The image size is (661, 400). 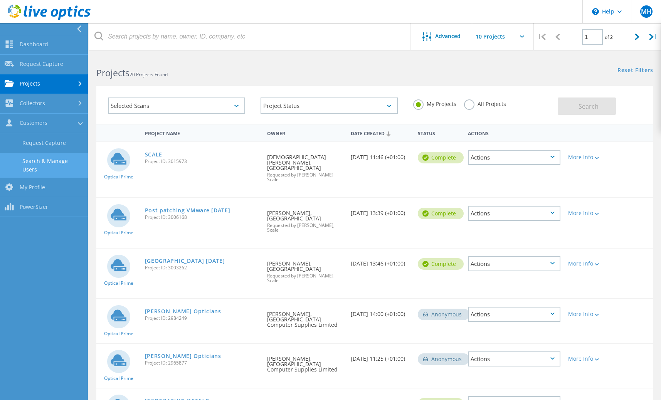 I want to click on button: Search, so click(x=587, y=106).